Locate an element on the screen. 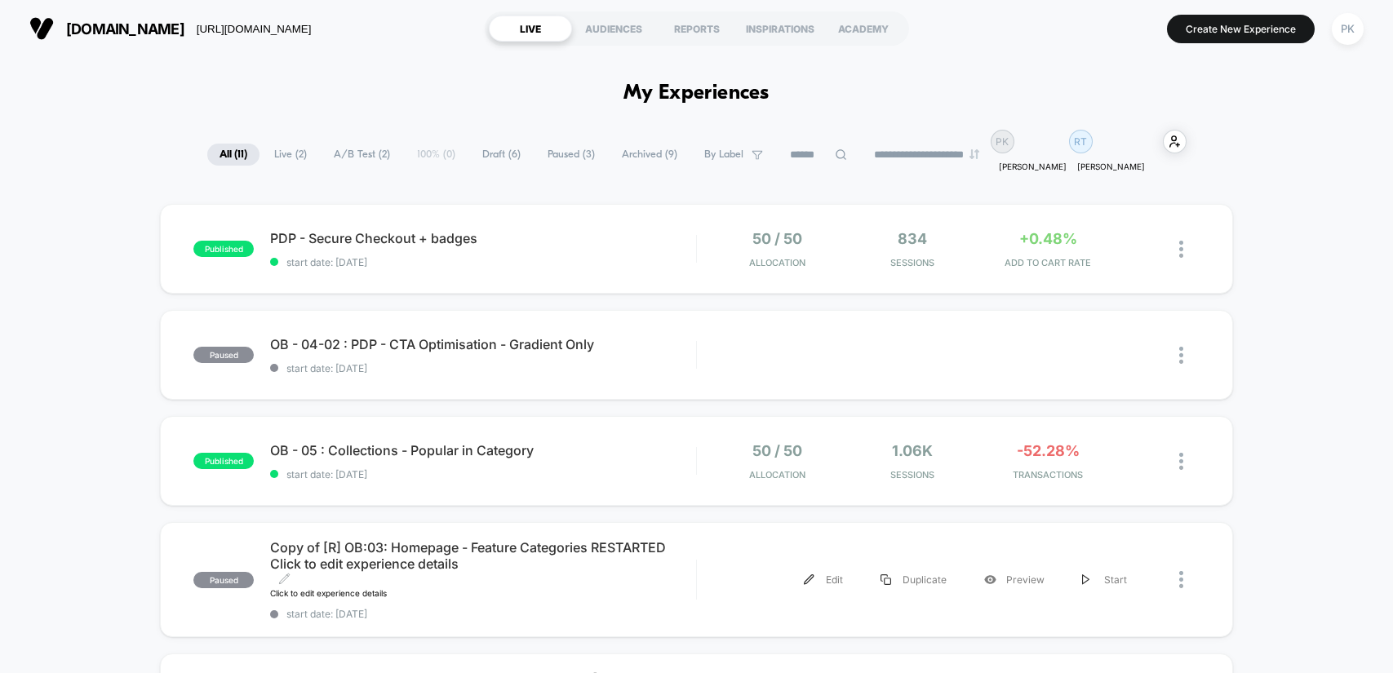 The height and width of the screenshot is (673, 1393). div: Preview is located at coordinates (1015, 580).